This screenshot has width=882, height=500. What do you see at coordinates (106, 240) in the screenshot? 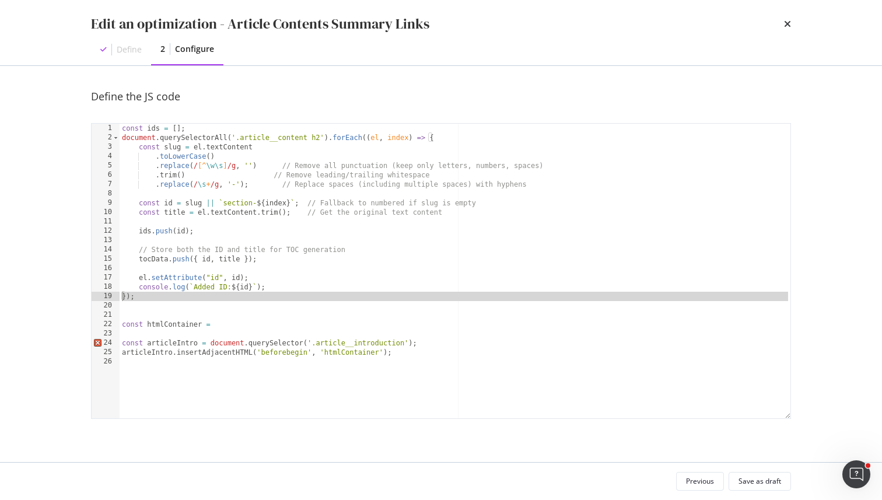
I see `div: 13` at bounding box center [106, 240].